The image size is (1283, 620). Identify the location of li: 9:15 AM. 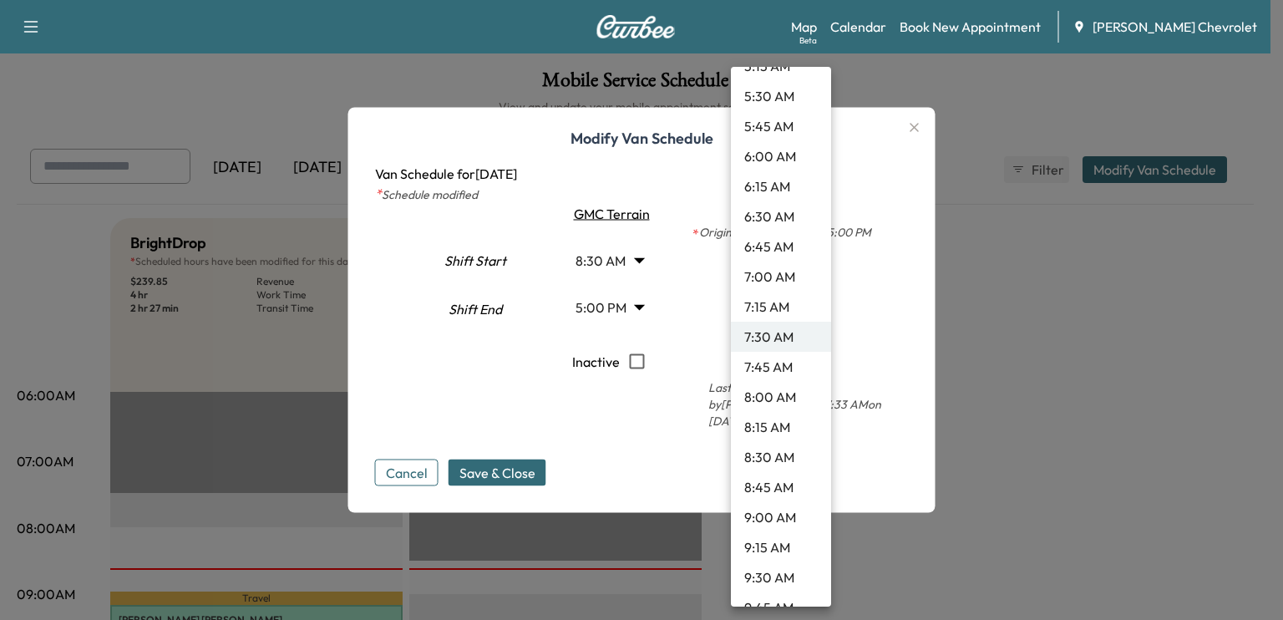
(781, 547).